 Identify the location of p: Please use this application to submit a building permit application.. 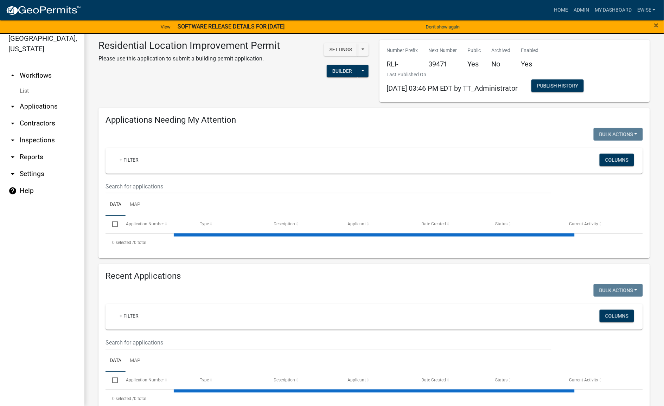
(189, 59).